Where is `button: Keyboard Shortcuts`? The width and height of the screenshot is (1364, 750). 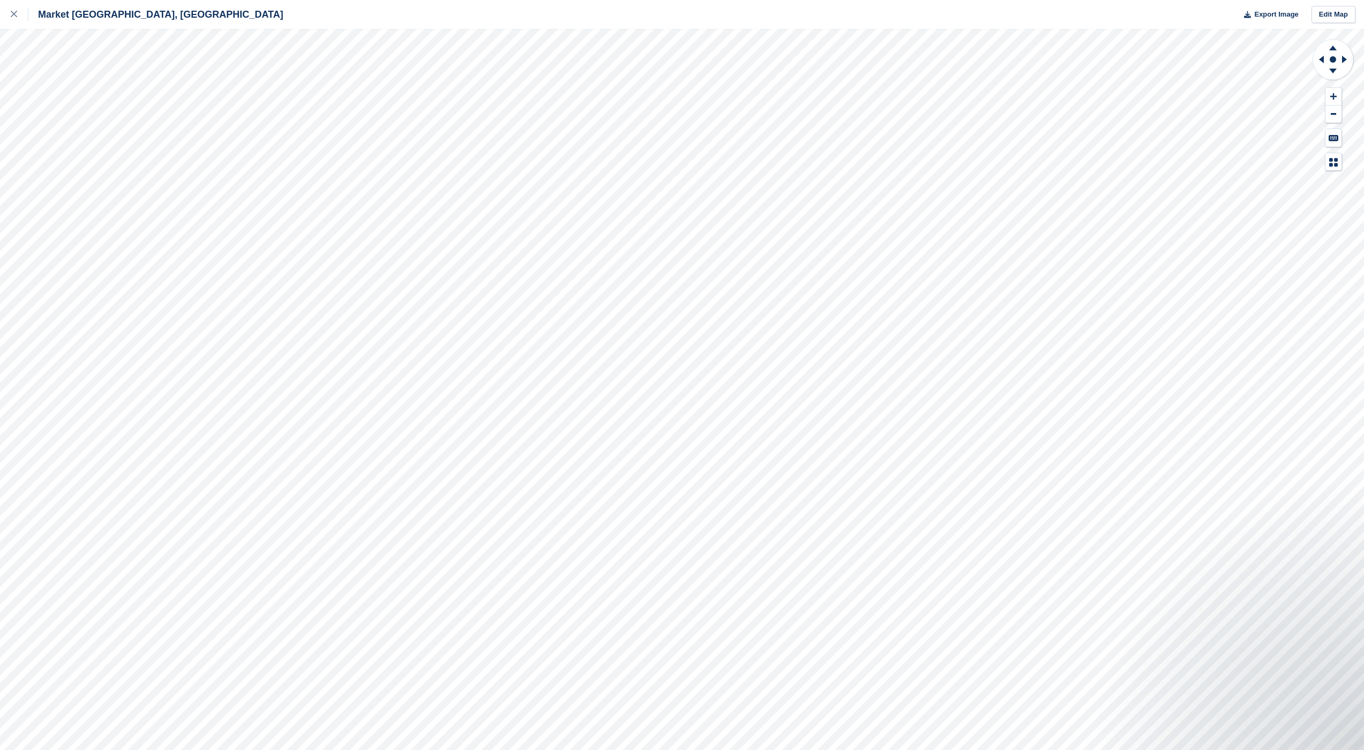 button: Keyboard Shortcuts is located at coordinates (1334, 138).